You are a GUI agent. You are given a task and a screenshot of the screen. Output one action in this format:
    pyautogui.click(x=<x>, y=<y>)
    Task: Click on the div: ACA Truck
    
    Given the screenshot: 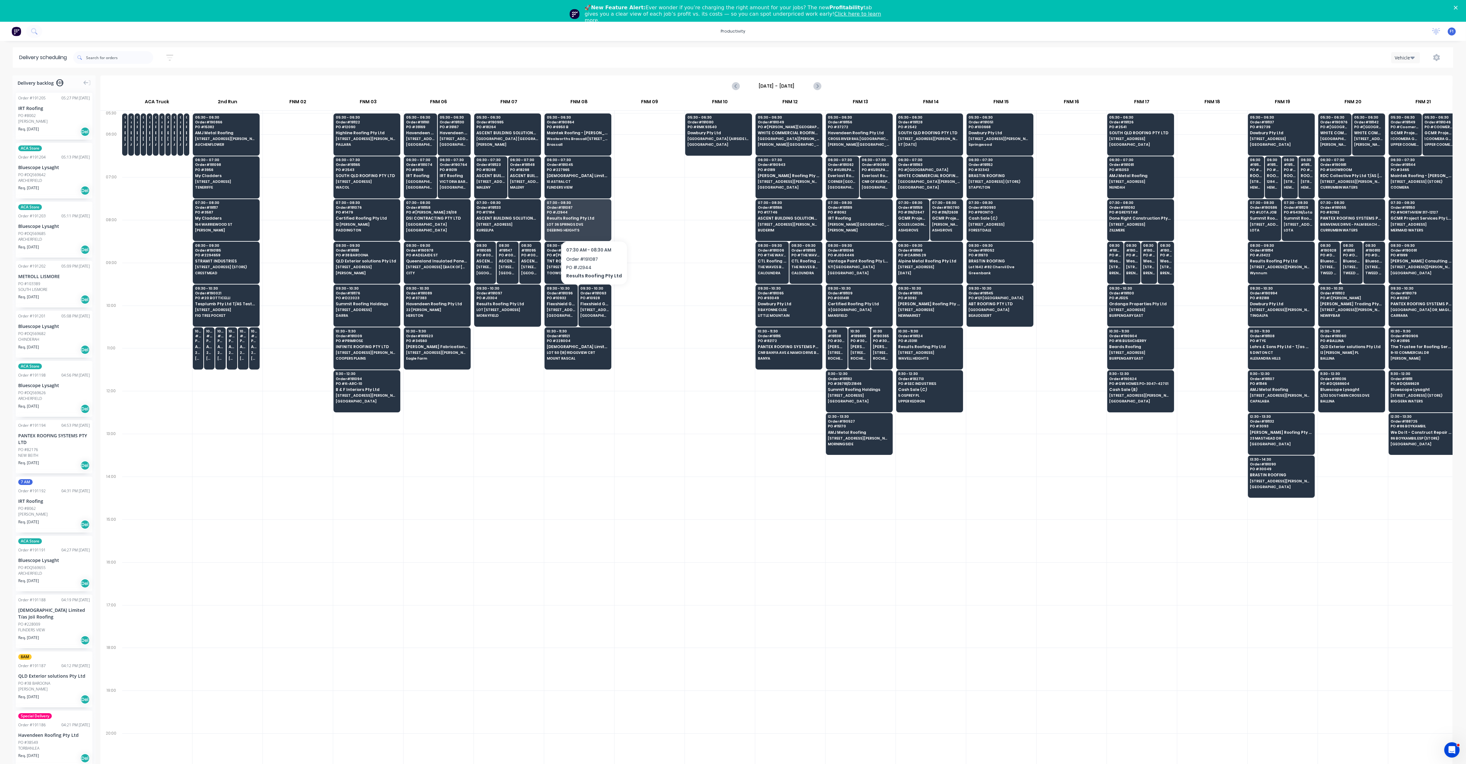 What is the action you would take?
    pyautogui.click(x=157, y=103)
    